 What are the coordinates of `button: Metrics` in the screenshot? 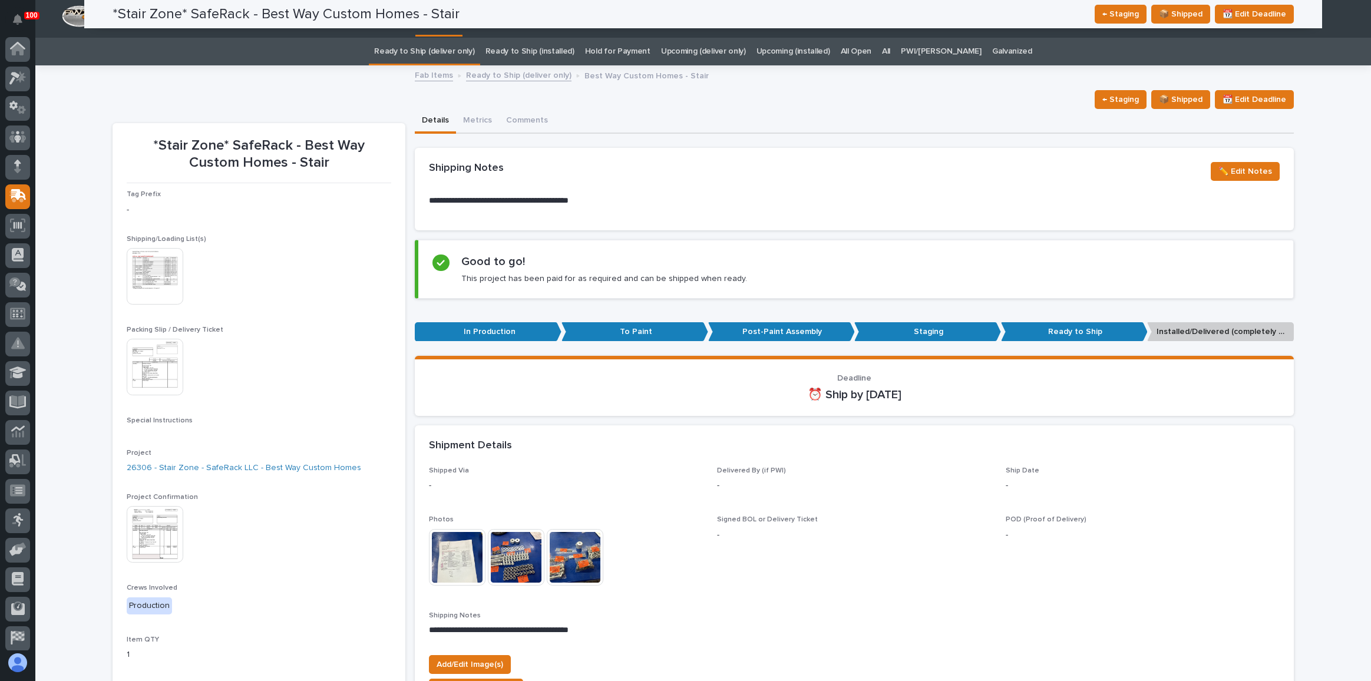 It's located at (477, 121).